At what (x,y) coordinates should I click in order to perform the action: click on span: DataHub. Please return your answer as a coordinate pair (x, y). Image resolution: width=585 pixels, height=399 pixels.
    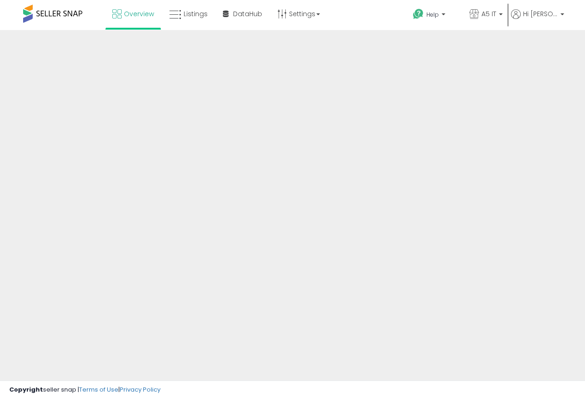
    Looking at the image, I should click on (247, 14).